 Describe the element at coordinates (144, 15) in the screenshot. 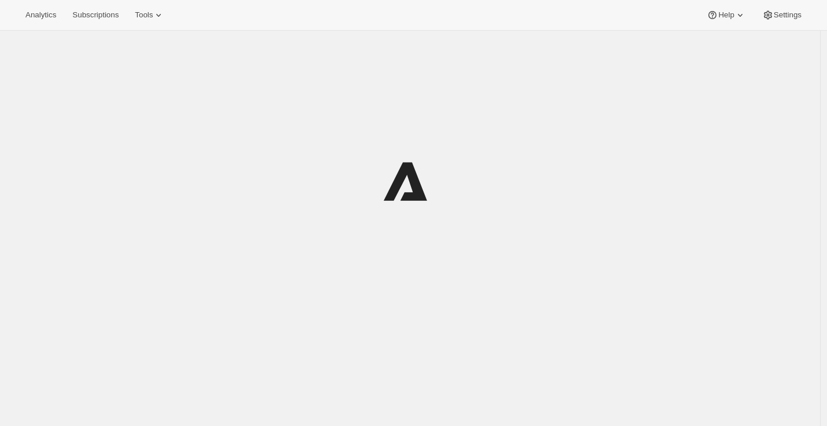

I see `span: Tools` at that location.